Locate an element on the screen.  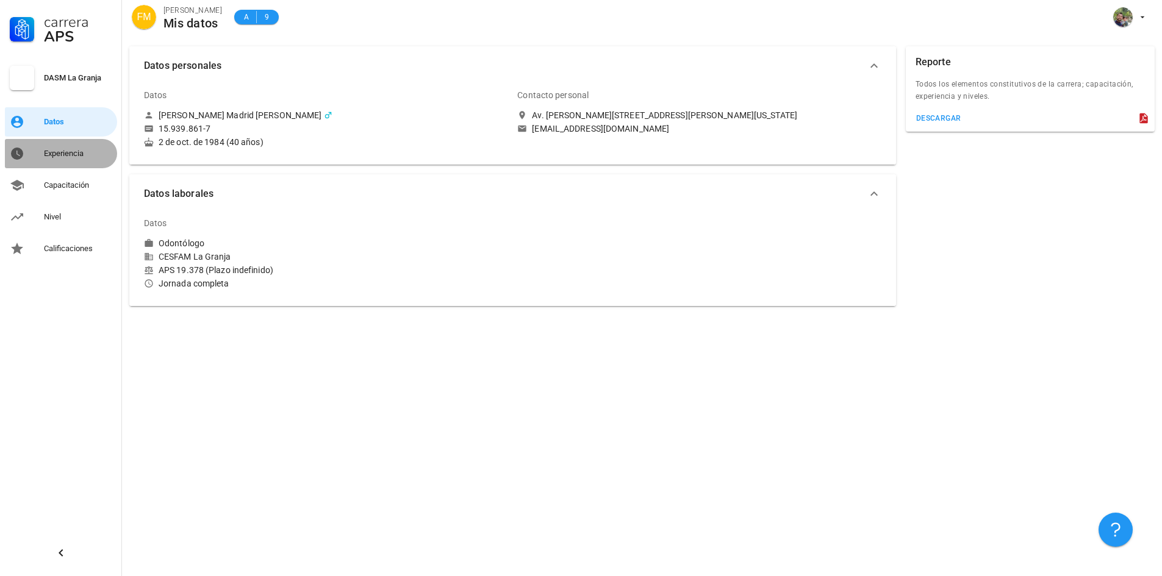
span: Datos laborales is located at coordinates (505, 194).